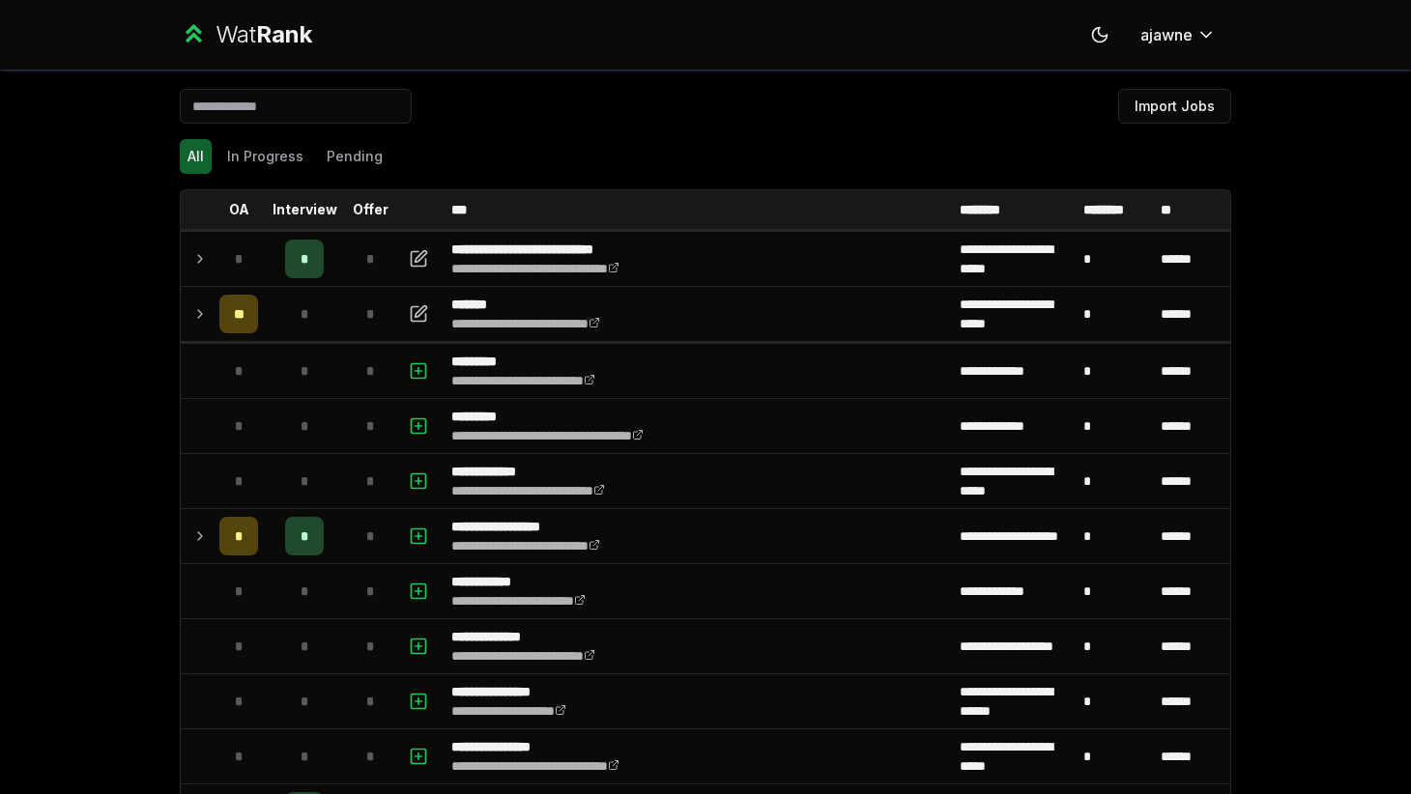  What do you see at coordinates (195, 157) in the screenshot?
I see `button: All` at bounding box center [195, 157].